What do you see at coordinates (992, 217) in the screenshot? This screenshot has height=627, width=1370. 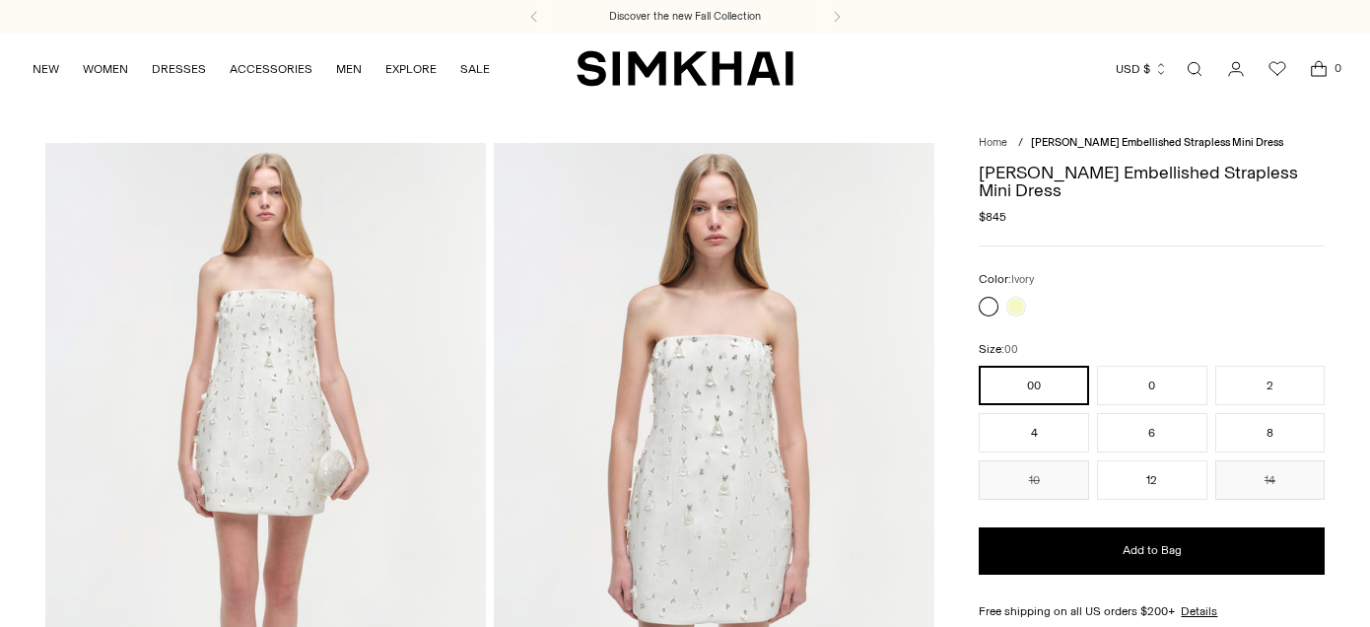 I see `span: $845` at bounding box center [992, 217].